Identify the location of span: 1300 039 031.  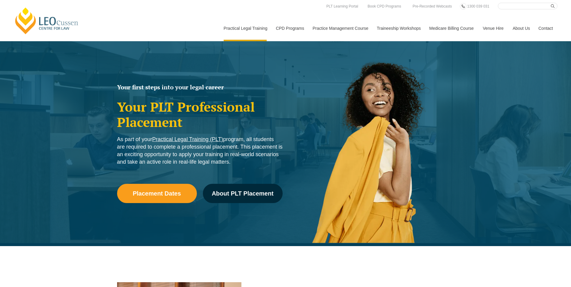
(478, 6).